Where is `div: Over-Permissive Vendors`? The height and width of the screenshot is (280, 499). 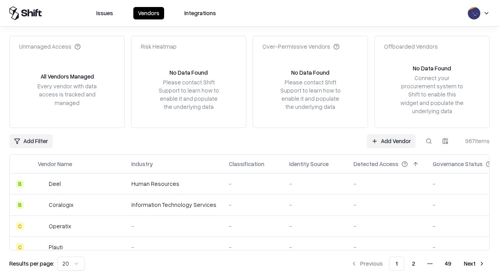
div: Over-Permissive Vendors is located at coordinates (301, 46).